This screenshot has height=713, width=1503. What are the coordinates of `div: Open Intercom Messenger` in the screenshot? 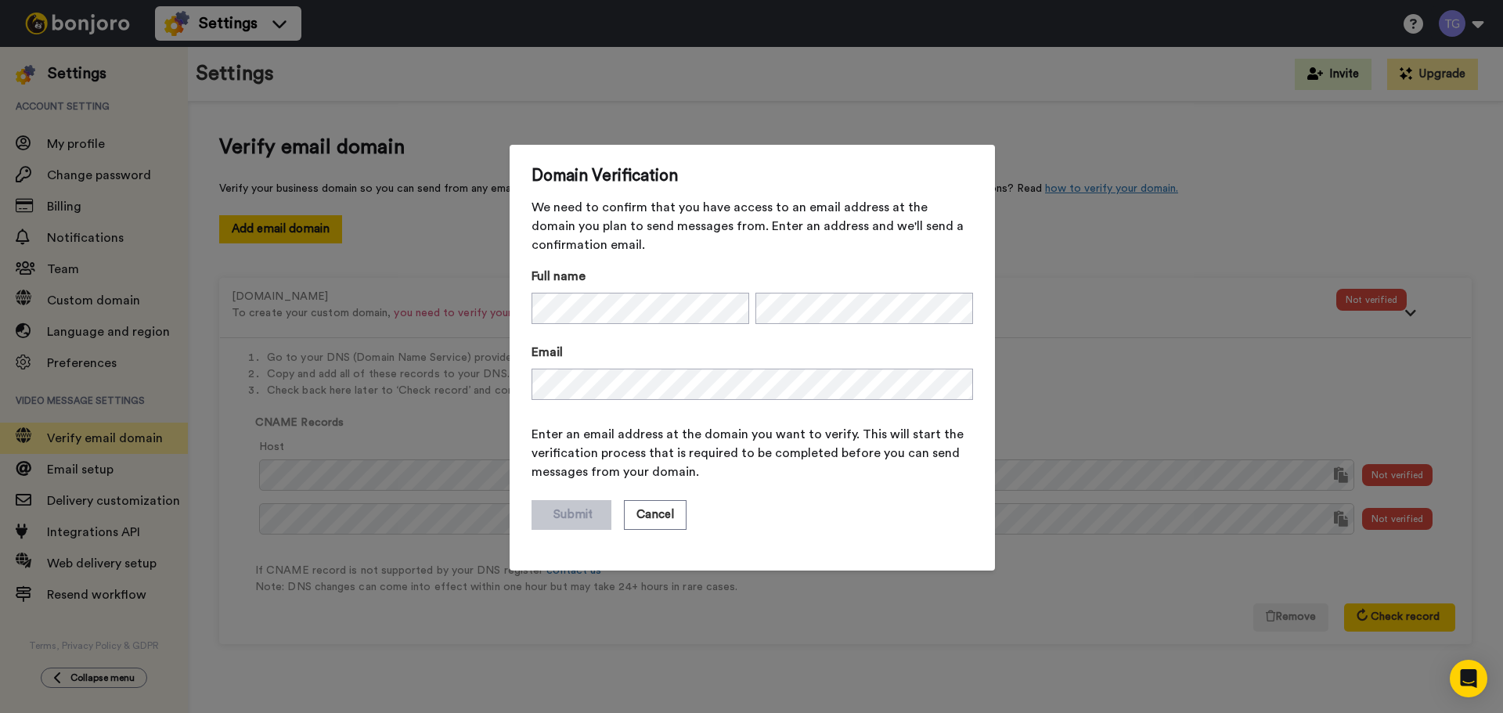 It's located at (1468, 678).